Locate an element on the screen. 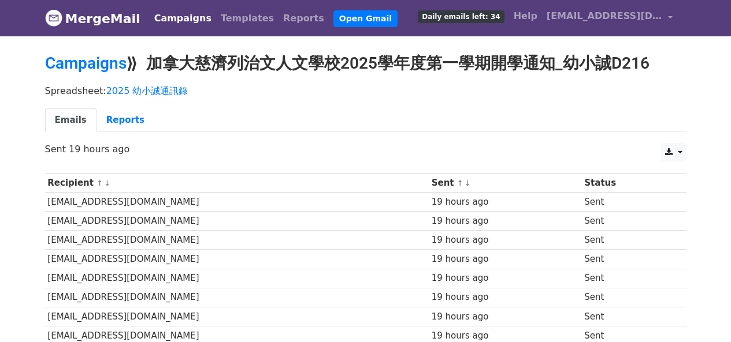 This screenshot has height=342, width=731. p: Sent 19 hours ago is located at coordinates (366, 149).